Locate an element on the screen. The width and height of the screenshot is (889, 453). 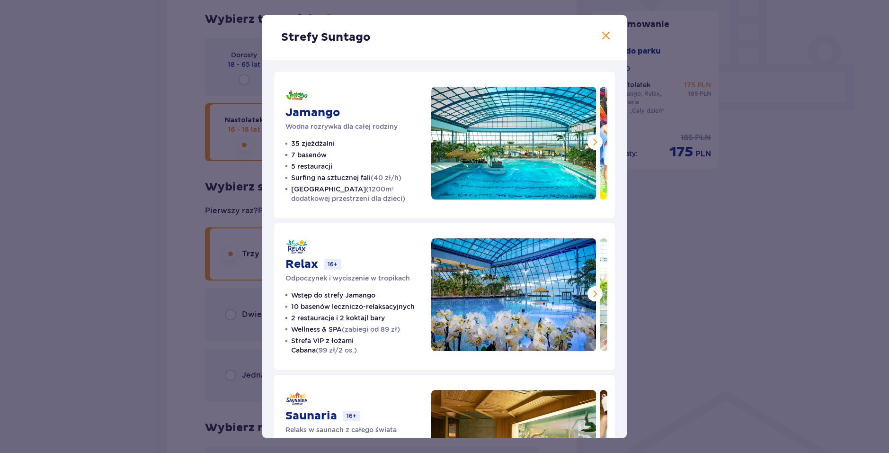
img: Jamango logo is located at coordinates (297, 95).